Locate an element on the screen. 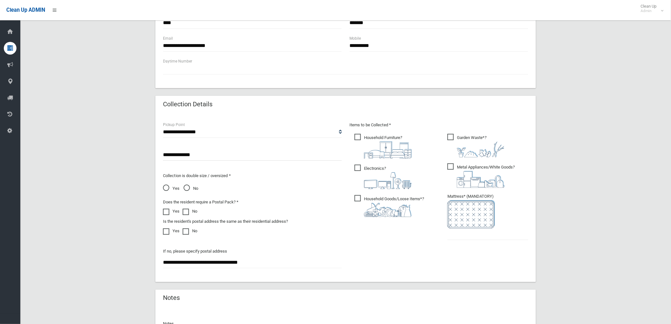 This screenshot has width=671, height=324. span: Household Goods/Loose Items* is located at coordinates (389, 206).